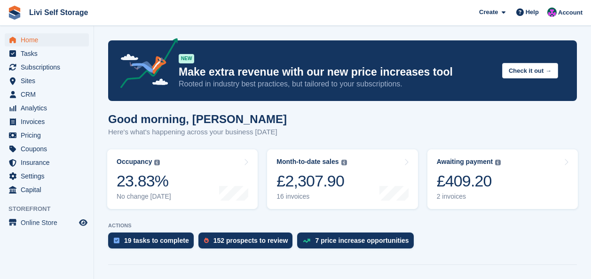 Image resolution: width=591 pixels, height=279 pixels. I want to click on img: price-adjustments-announcement-icon-8257ccfd72463d97f412b2fc003d46551f7dbcb40ab6d574587a9cd5c0d94..., so click(145, 65).